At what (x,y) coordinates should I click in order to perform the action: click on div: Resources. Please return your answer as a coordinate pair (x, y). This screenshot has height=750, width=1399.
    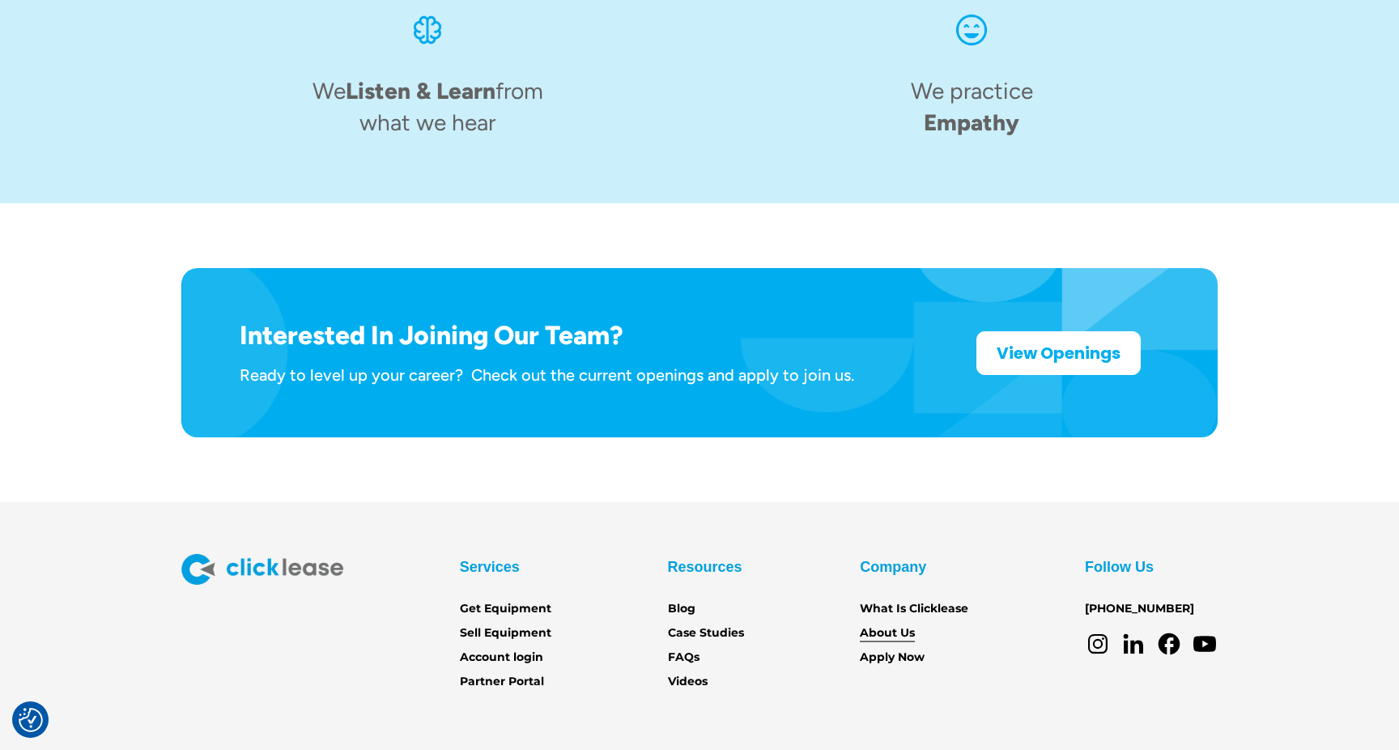
    Looking at the image, I should click on (705, 567).